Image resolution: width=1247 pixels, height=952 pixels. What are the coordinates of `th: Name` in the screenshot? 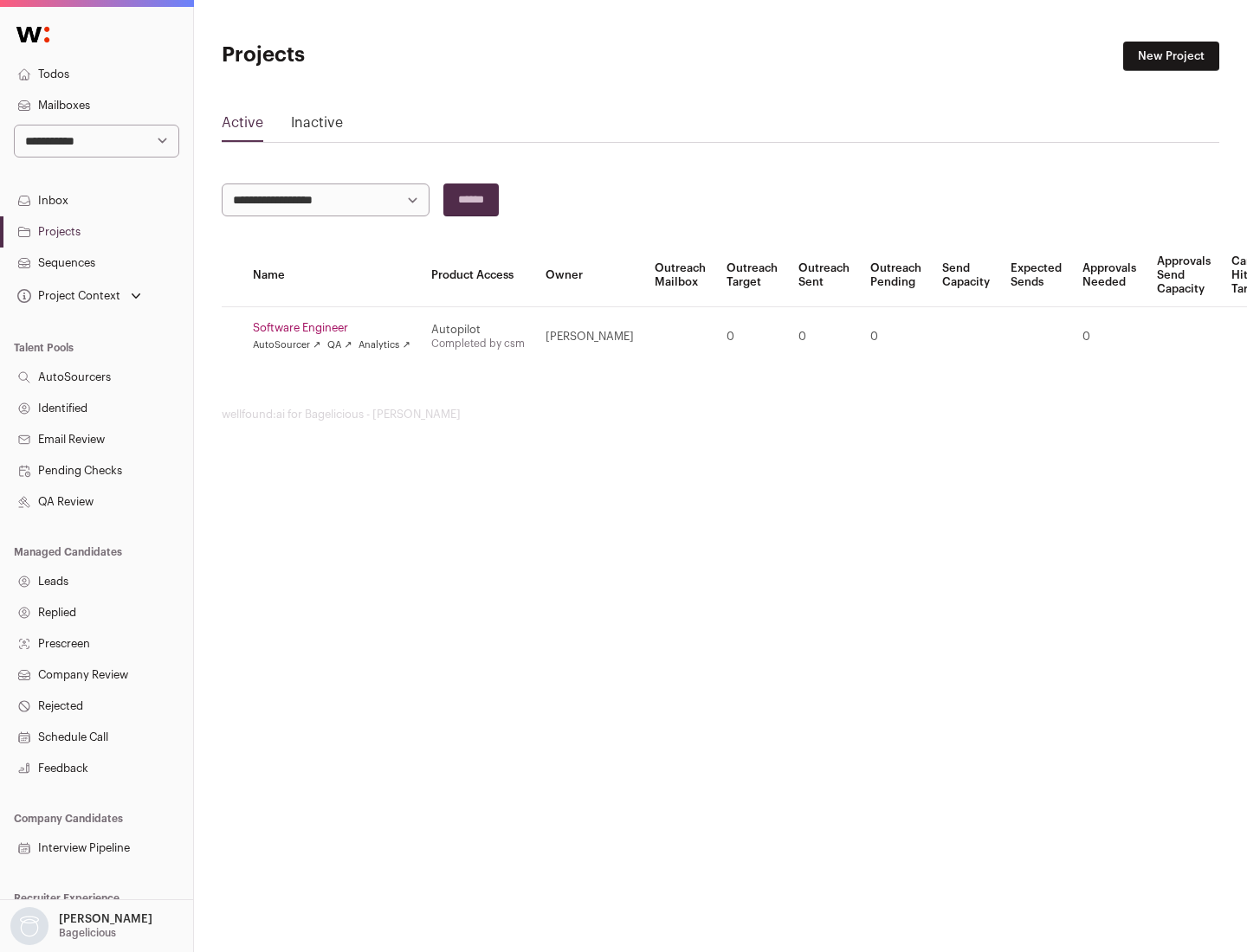 It's located at (332, 275).